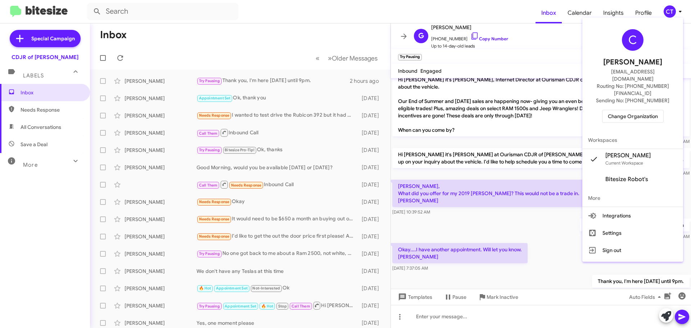  Describe the element at coordinates (633, 40) in the screenshot. I see `div: C` at that location.